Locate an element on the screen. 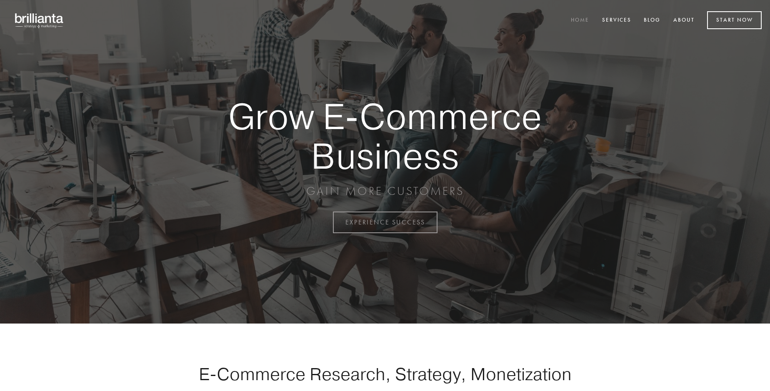 The height and width of the screenshot is (391, 770). strong: Grow E-Commerce Business is located at coordinates (385, 136).